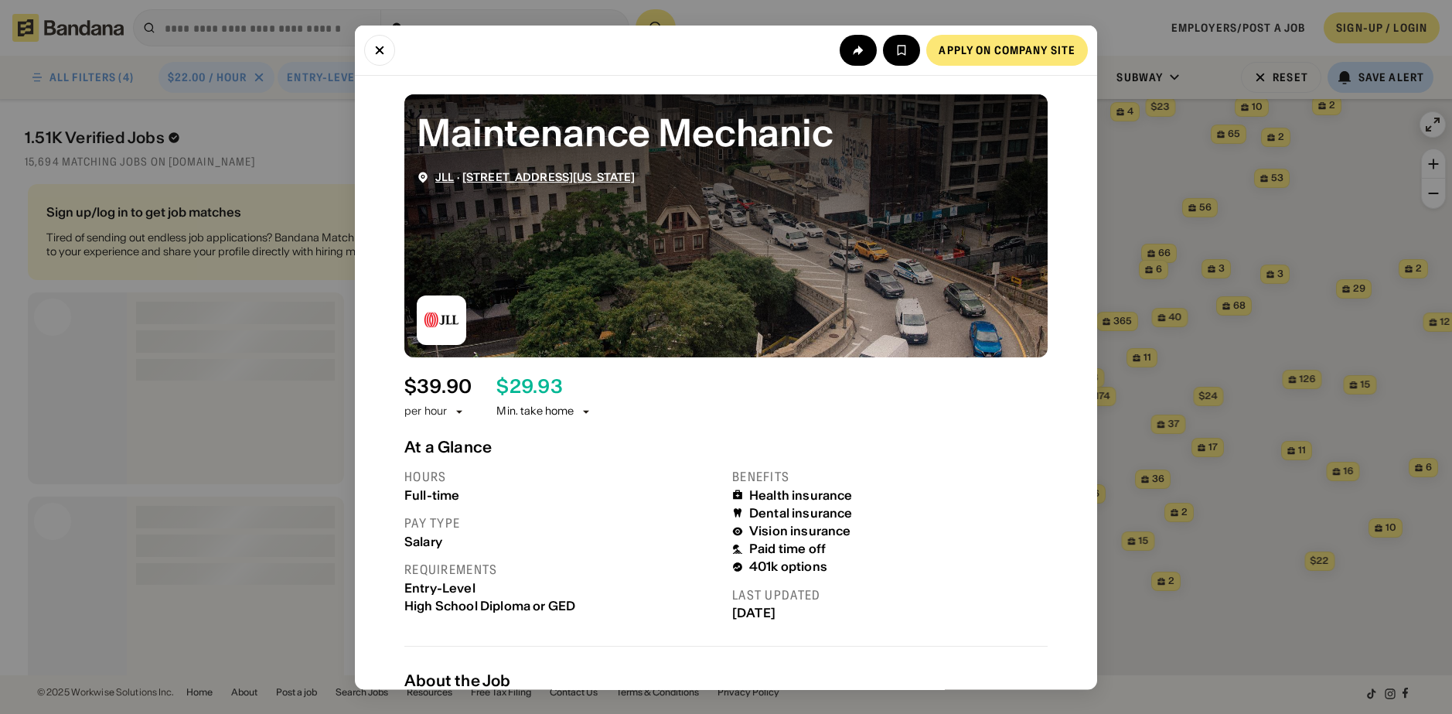  Describe the element at coordinates (529, 386) in the screenshot. I see `div: $ 29.93` at that location.